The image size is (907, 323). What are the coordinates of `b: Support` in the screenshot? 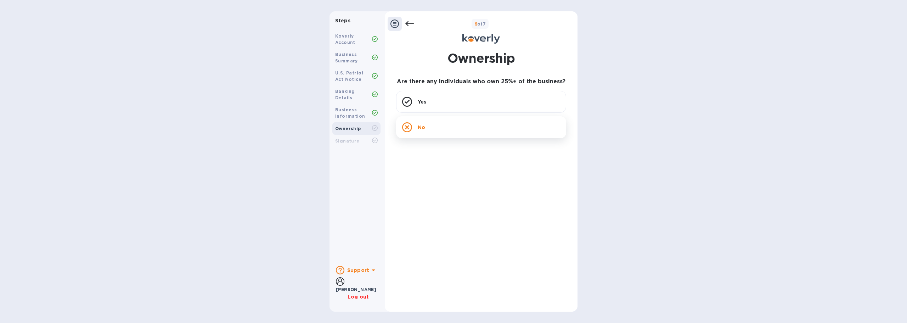 It's located at (358, 270).